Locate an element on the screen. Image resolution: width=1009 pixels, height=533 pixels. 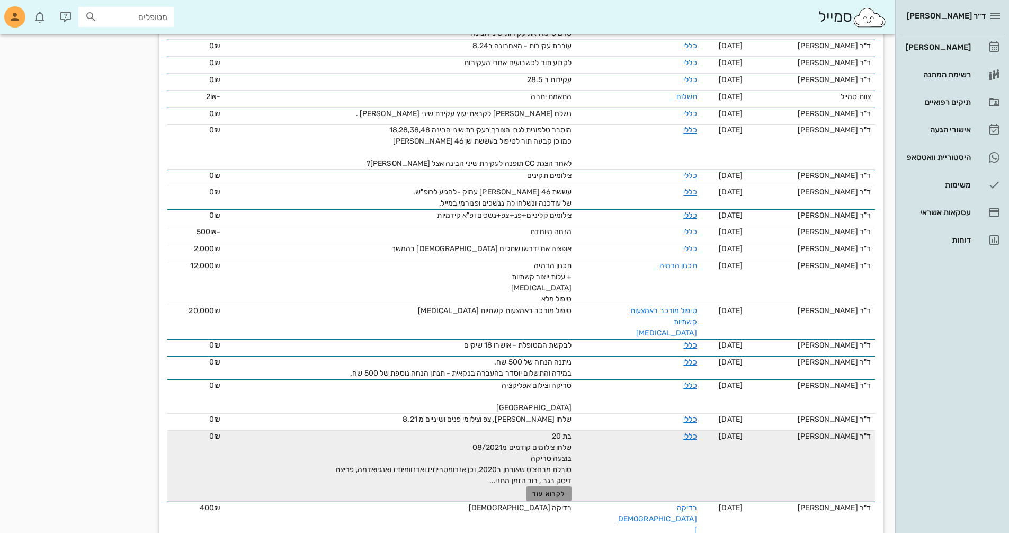
span: צילומים קליניים+פנ+צפ+נשכים ופ"א קידמיות is located at coordinates (504, 215).